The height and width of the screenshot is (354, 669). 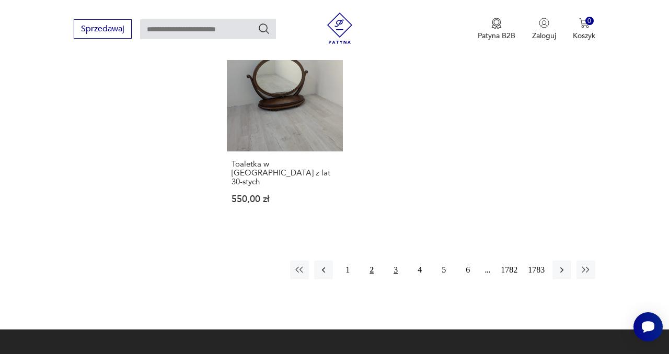 I want to click on button: Zaloguj, so click(x=544, y=29).